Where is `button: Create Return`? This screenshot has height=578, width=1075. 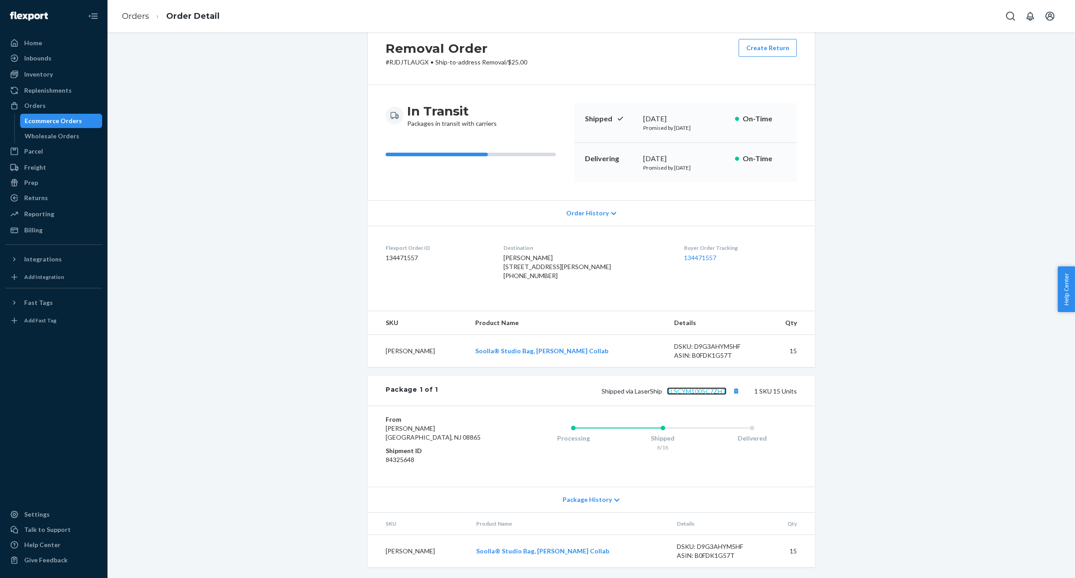 button: Create Return is located at coordinates (768, 48).